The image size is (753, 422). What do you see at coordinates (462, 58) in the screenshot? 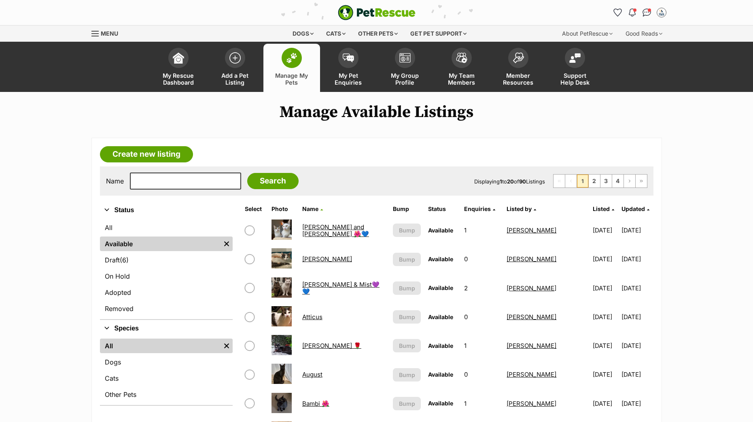
I see `img: team-members-icon-5396bd8760b3fe7c0b43da4ab00e1e3bb1a5d9ba89233759b79545d2d3fc5d0d.svg` at bounding box center [462, 58].